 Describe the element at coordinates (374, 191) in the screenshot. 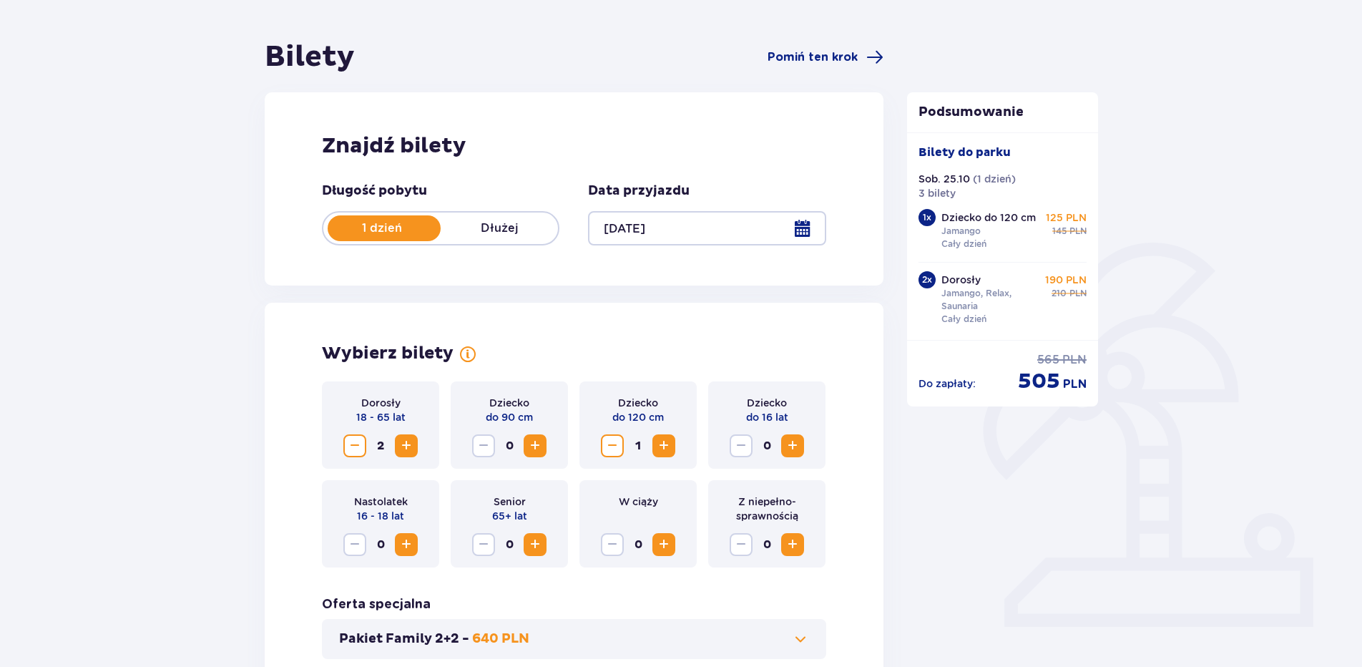

I see `p: Długość pobytu` at that location.